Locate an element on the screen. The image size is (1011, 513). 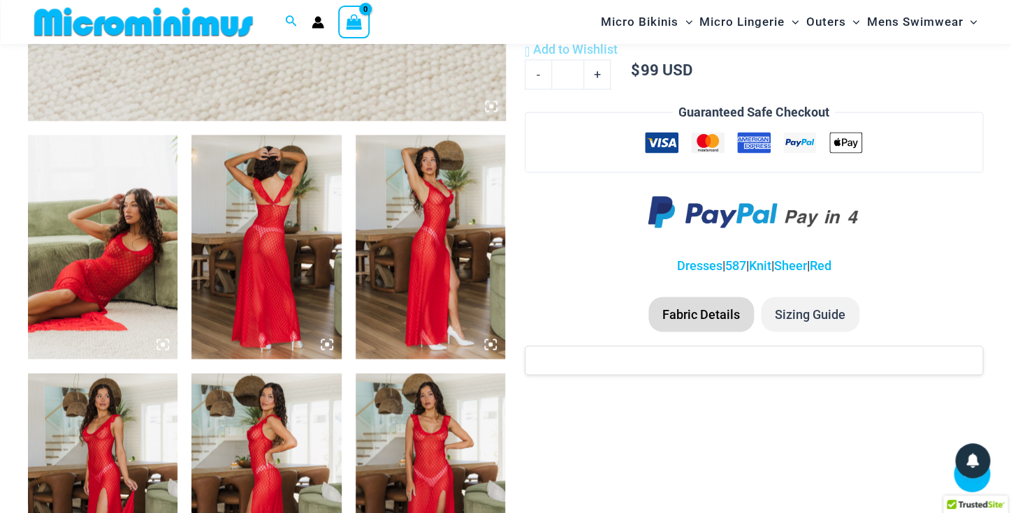
img: MM SHOP LOGO FLAT is located at coordinates (143, 22).